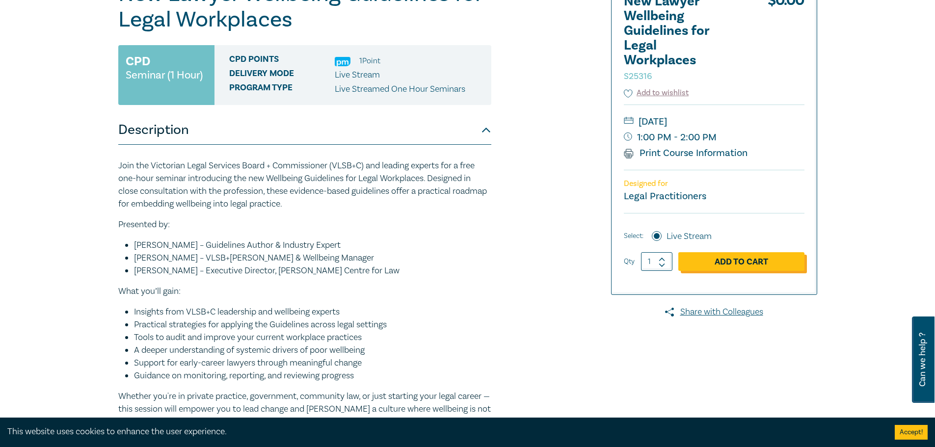 The image size is (935, 447). Describe the element at coordinates (305, 225) in the screenshot. I see `p: Presented by:` at that location.